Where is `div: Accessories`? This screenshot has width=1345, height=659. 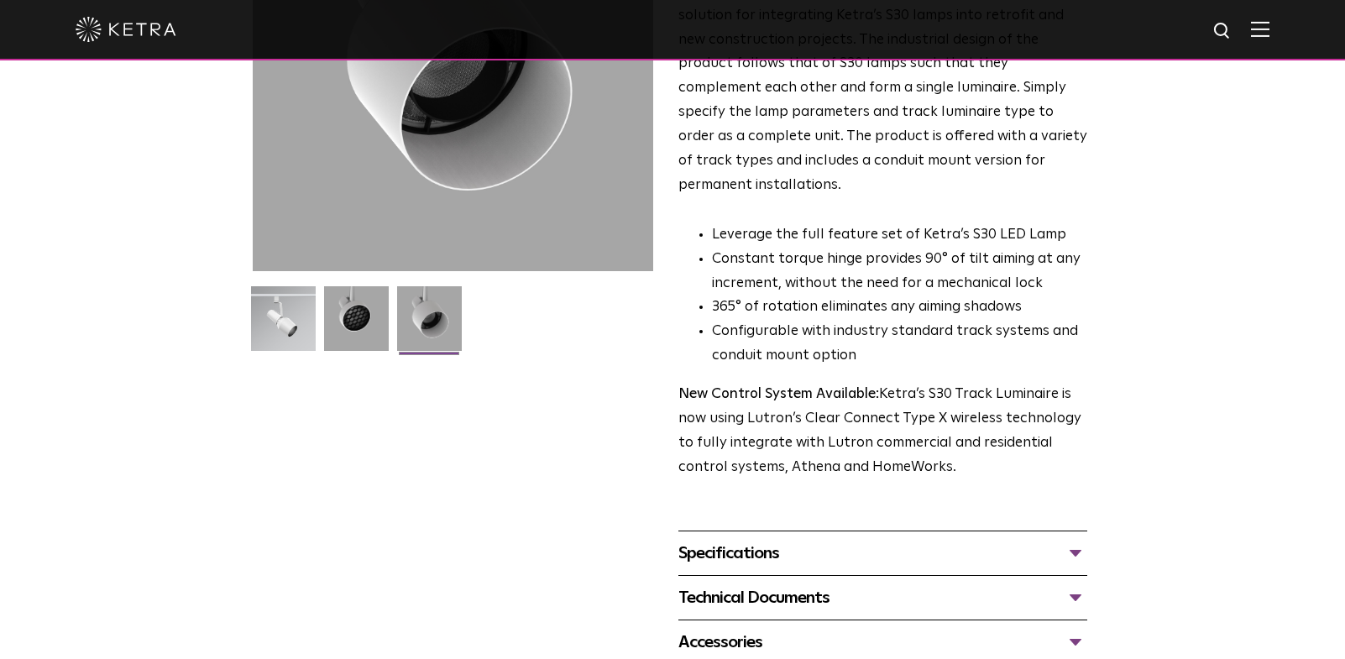
div: Accessories is located at coordinates (883, 642).